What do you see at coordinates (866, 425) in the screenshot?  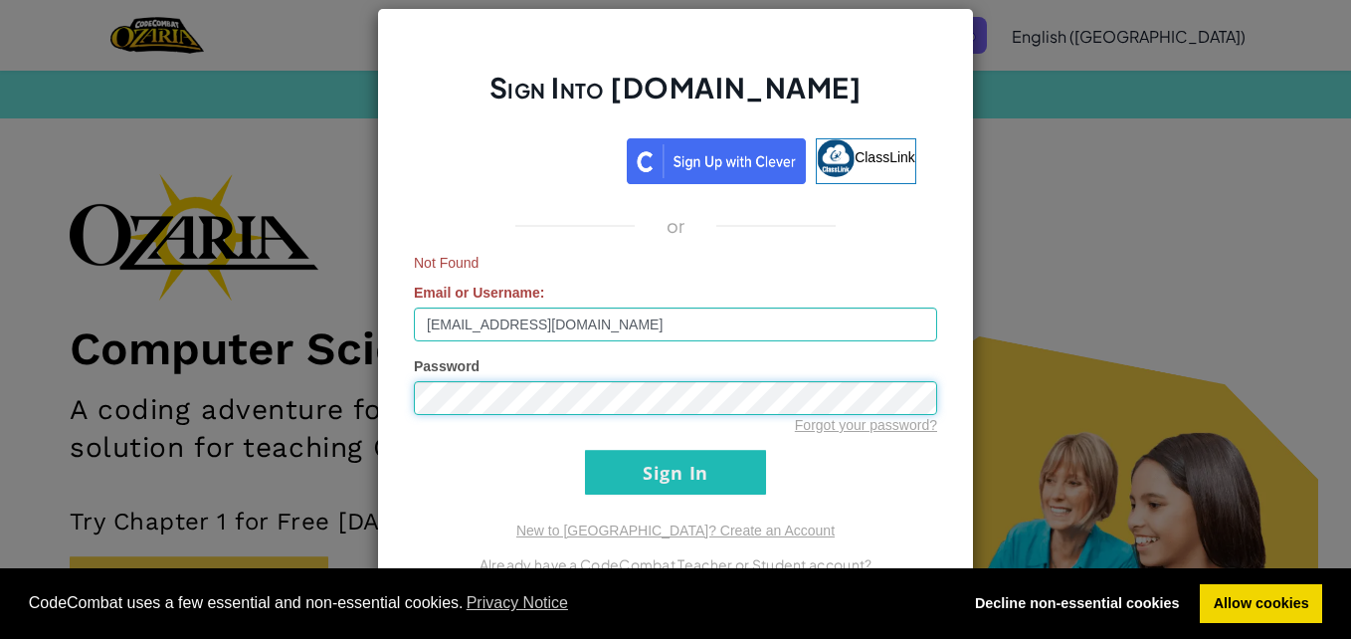 I see `a: Forgot your password?` at bounding box center [866, 425].